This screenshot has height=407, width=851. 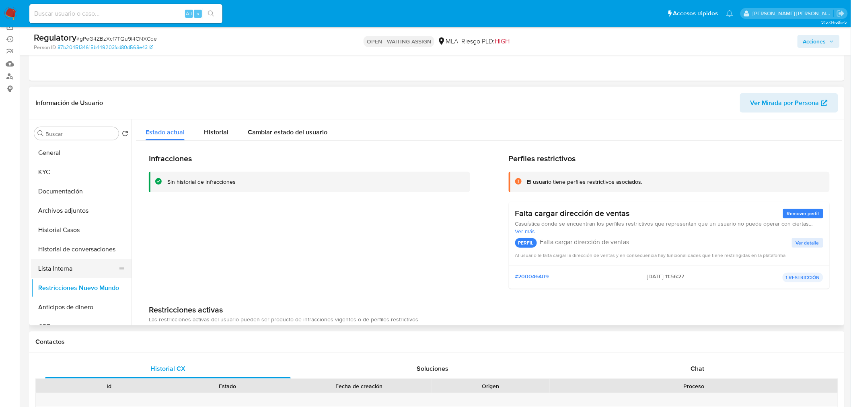 What do you see at coordinates (105, 47) in the screenshot?
I see `a: 87b2045134615b449203fcd80d568e43` at bounding box center [105, 47].